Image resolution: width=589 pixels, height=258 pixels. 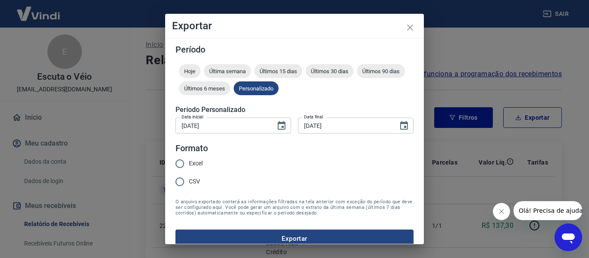 What do you see at coordinates (204, 88) in the screenshot?
I see `span: Últimos 6 meses` at bounding box center [204, 88].